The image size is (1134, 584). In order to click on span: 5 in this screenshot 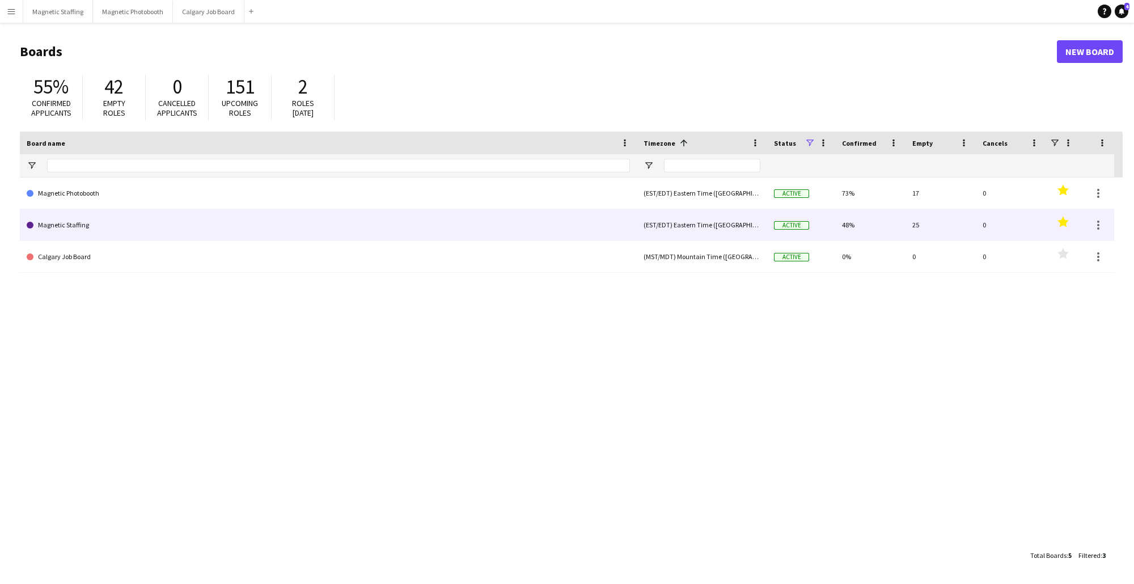, I will do `click(1070, 555)`.